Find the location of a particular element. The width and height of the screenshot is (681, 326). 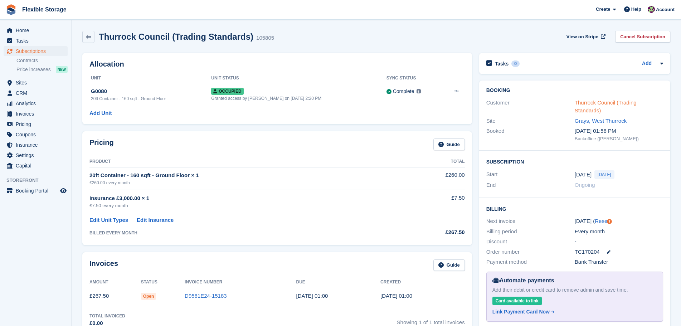

a: D9581E24-15183 is located at coordinates (206, 296).